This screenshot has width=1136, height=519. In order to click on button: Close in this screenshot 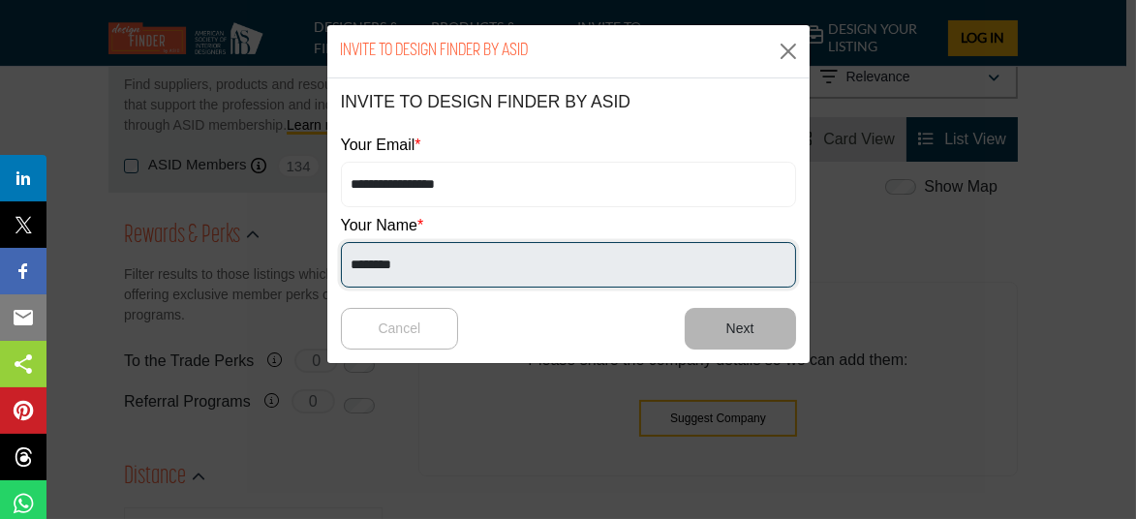, I will do `click(789, 51)`.